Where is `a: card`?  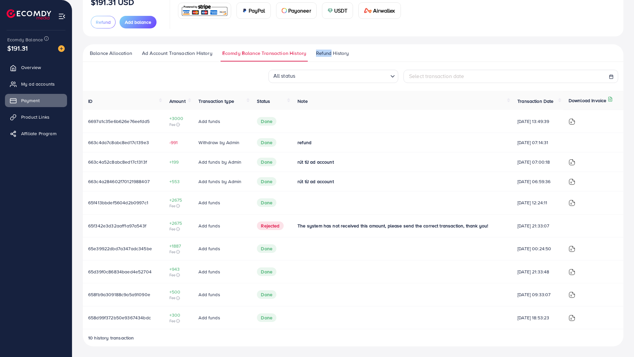
a: card is located at coordinates (205, 11).